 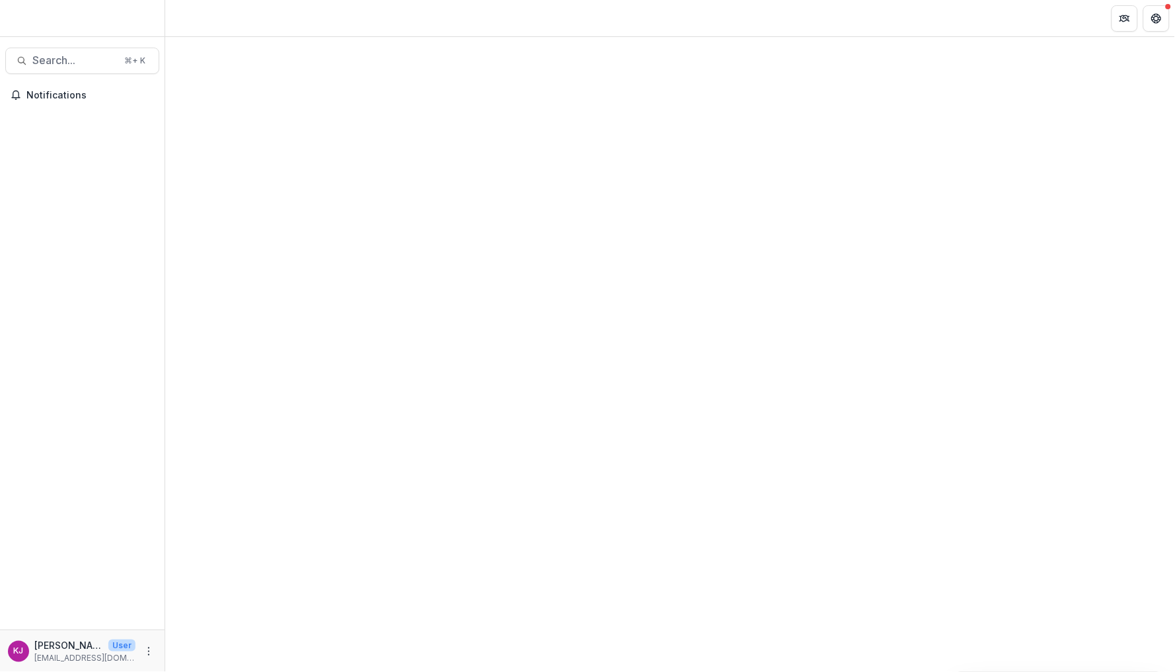 I want to click on div: ⌘ + K, so click(x=135, y=61).